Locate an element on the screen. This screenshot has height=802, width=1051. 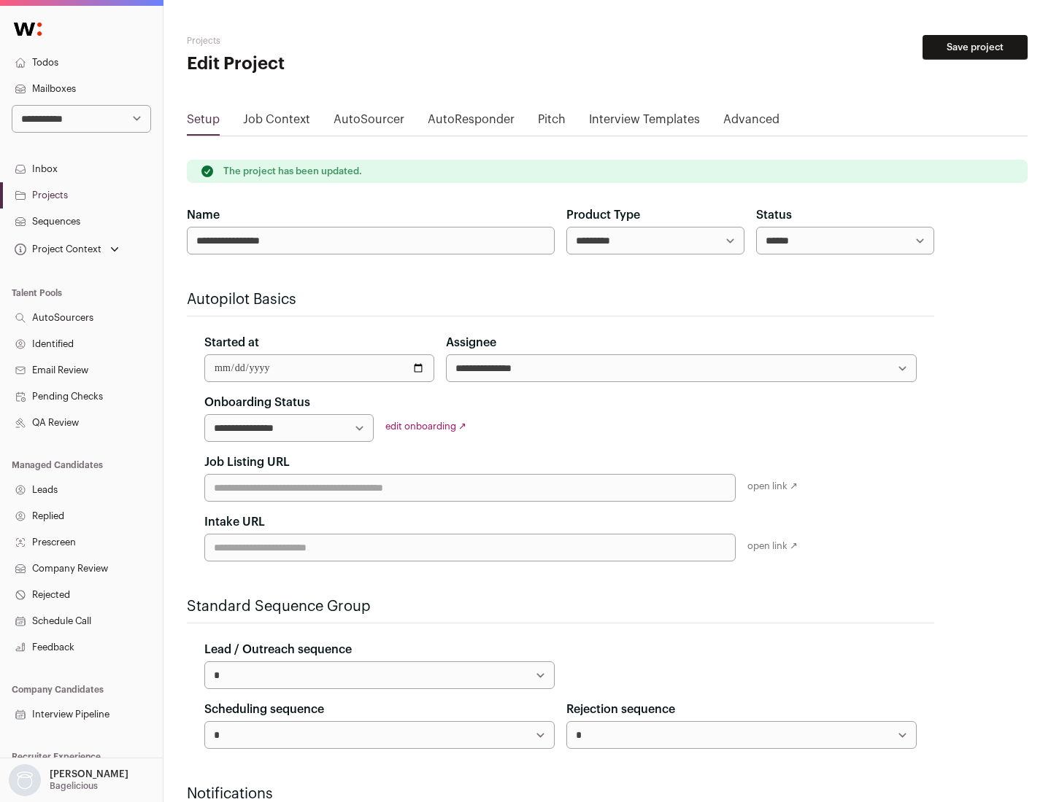
label: Name is located at coordinates (203, 215).